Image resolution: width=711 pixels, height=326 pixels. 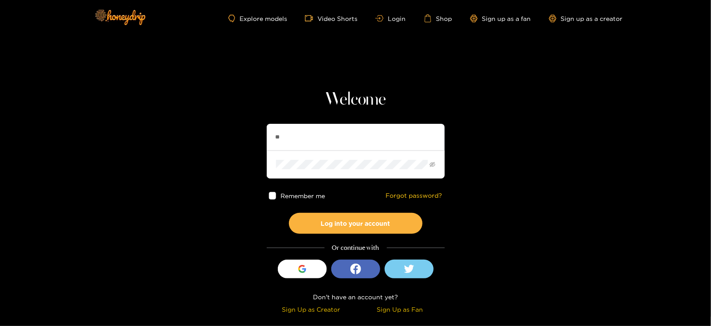 I want to click on span: Remember me, so click(x=303, y=195).